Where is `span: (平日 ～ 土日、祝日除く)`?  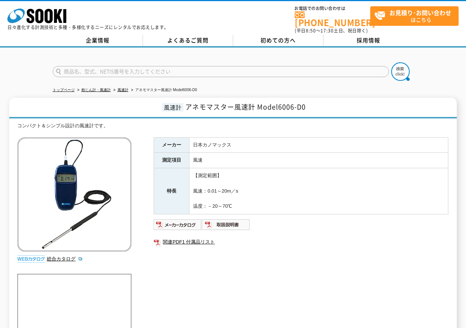 span: (平日 ～ 土日、祝日除く) is located at coordinates (331, 31).